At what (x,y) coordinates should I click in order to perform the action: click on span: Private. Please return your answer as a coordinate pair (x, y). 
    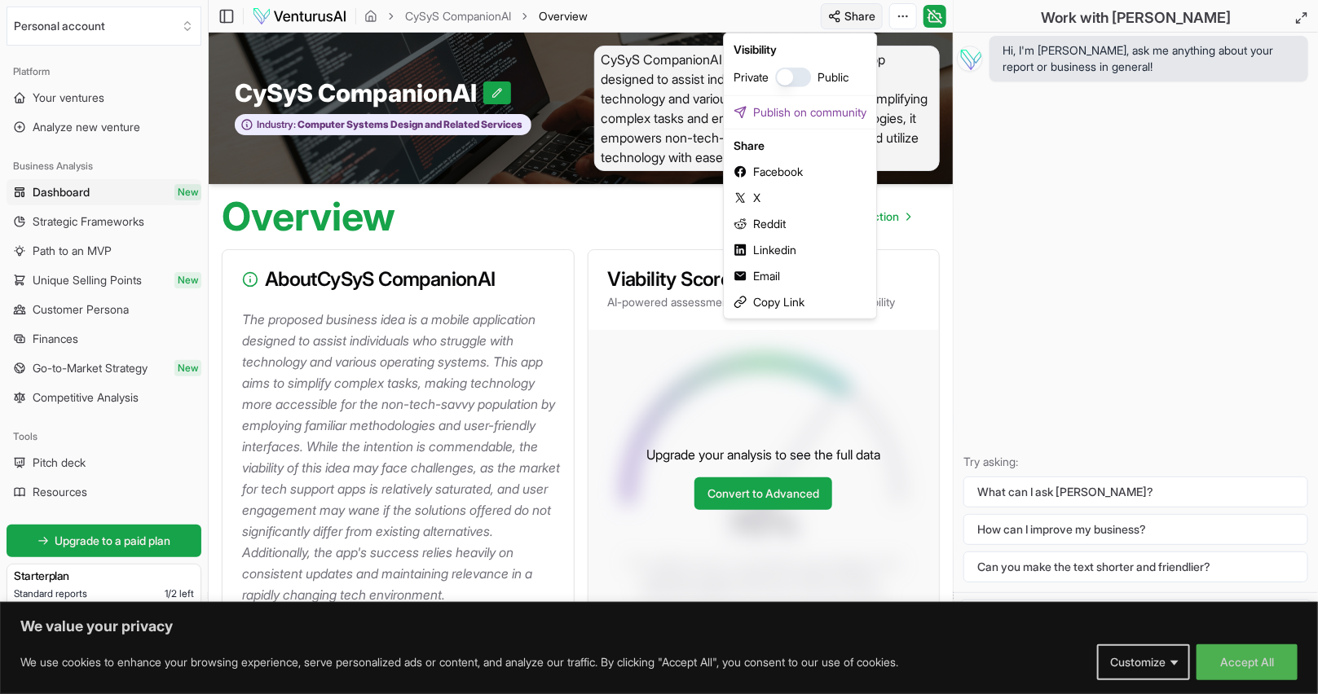
    Looking at the image, I should click on (750, 77).